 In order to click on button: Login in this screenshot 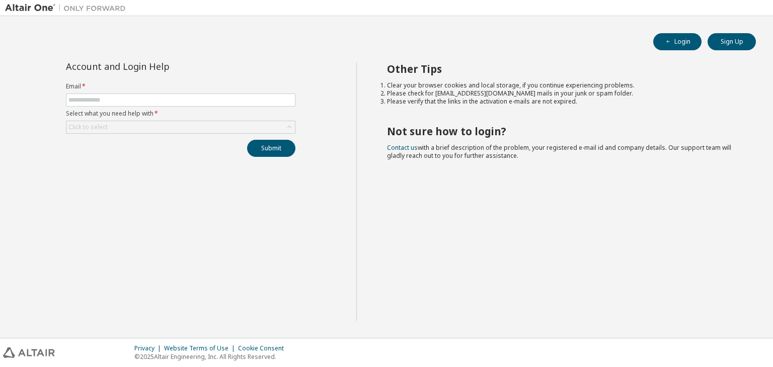, I will do `click(678, 42)`.